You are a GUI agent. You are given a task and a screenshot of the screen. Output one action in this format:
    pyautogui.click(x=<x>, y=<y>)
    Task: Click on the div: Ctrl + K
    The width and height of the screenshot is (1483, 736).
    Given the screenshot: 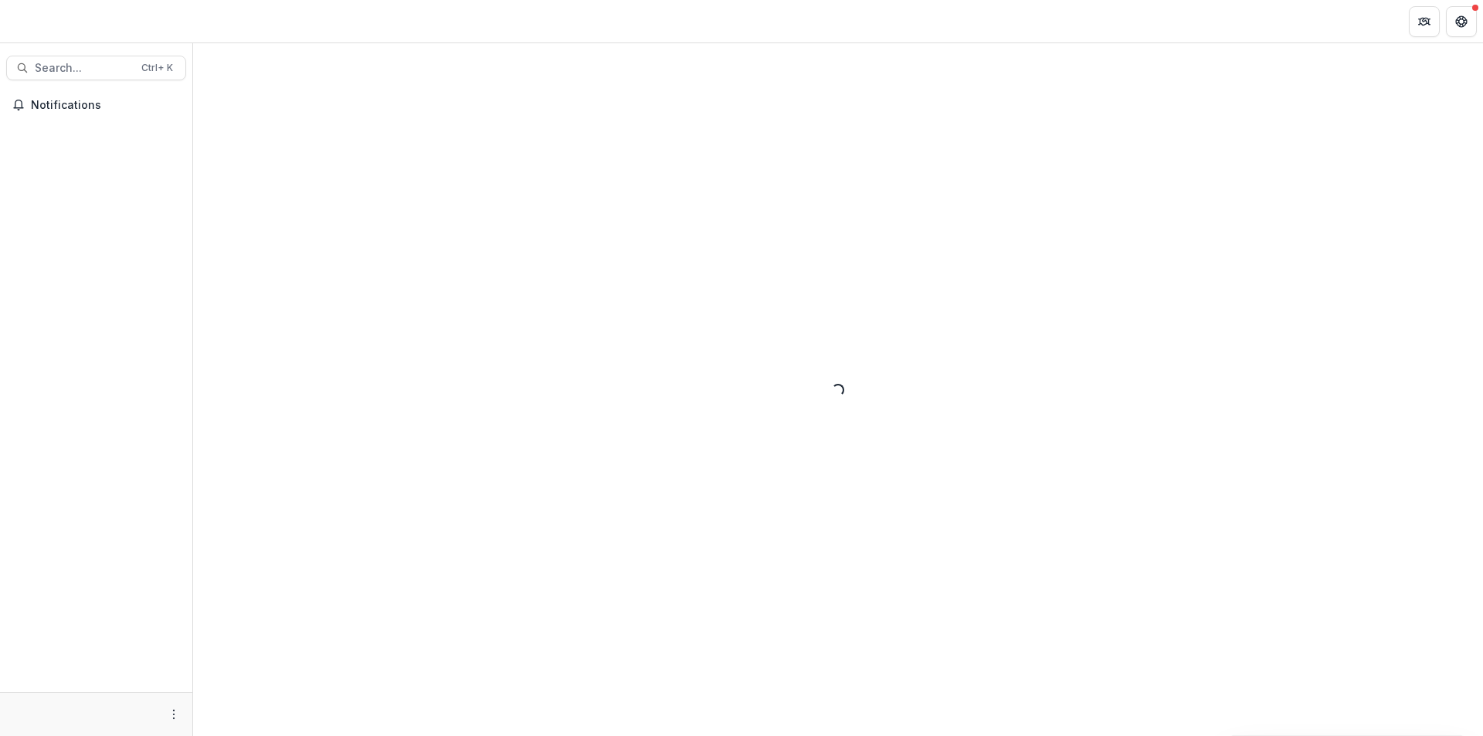 What is the action you would take?
    pyautogui.click(x=157, y=68)
    